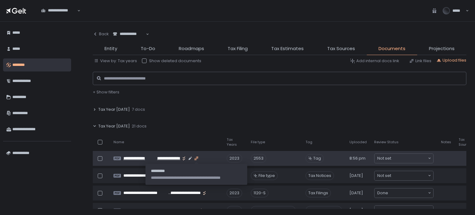  What do you see at coordinates (101, 34) in the screenshot?
I see `button: Back` at bounding box center [101, 34].